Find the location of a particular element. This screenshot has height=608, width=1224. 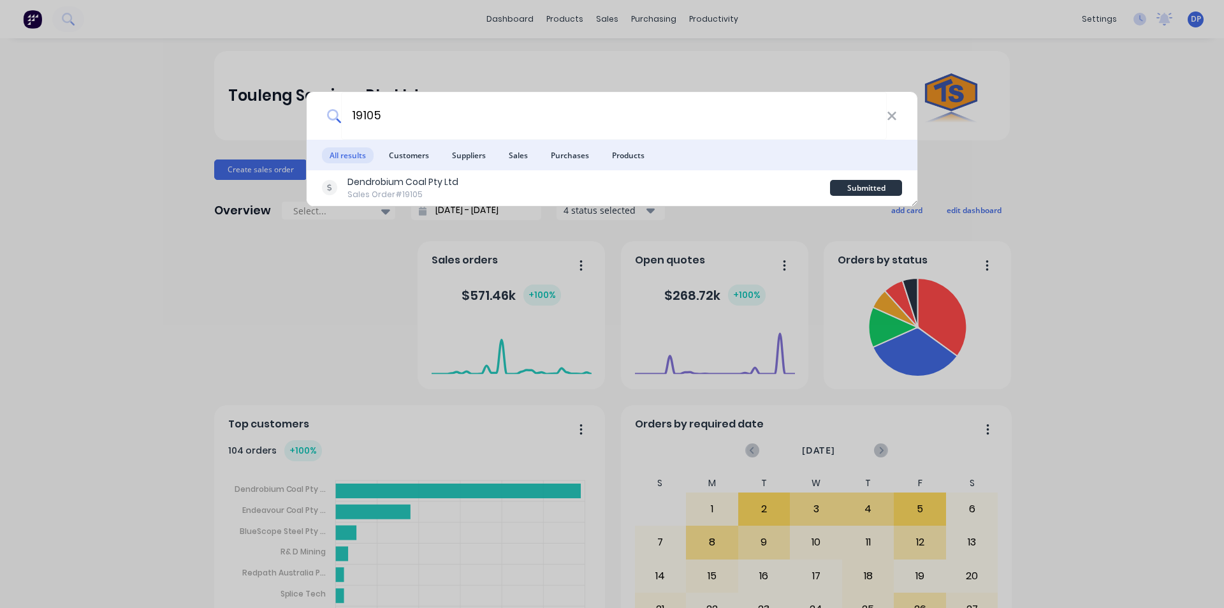

span: Sales is located at coordinates (518, 155).